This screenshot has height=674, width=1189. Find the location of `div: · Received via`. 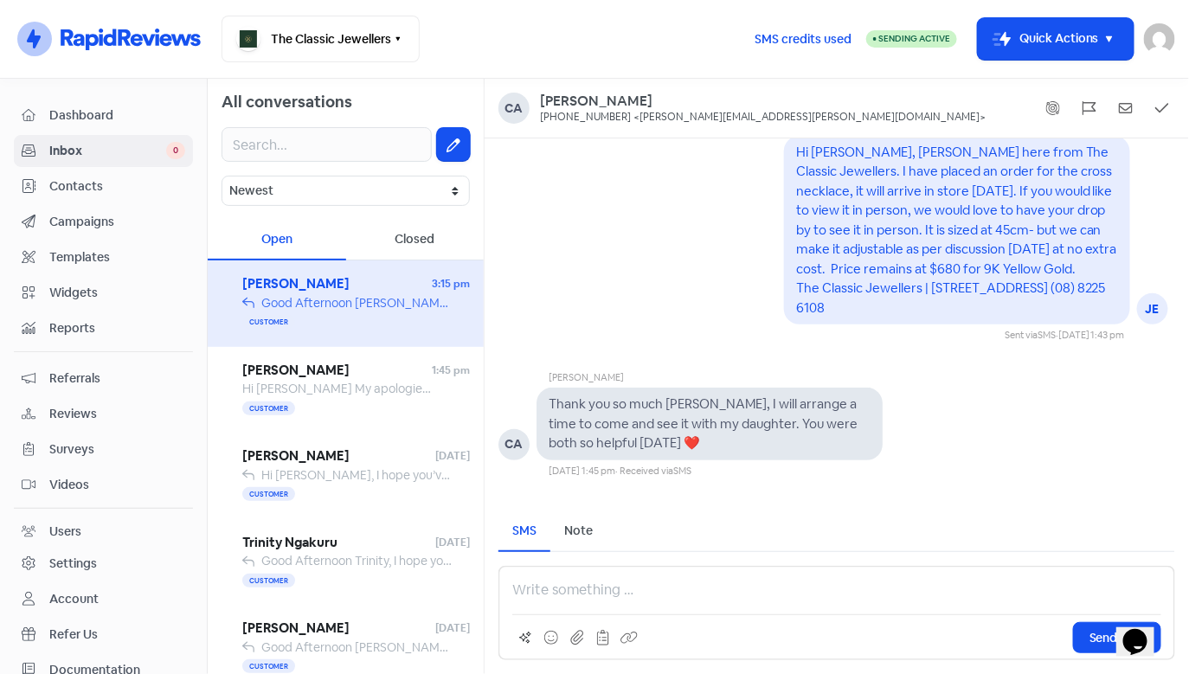

div: · Received via is located at coordinates (653, 471).